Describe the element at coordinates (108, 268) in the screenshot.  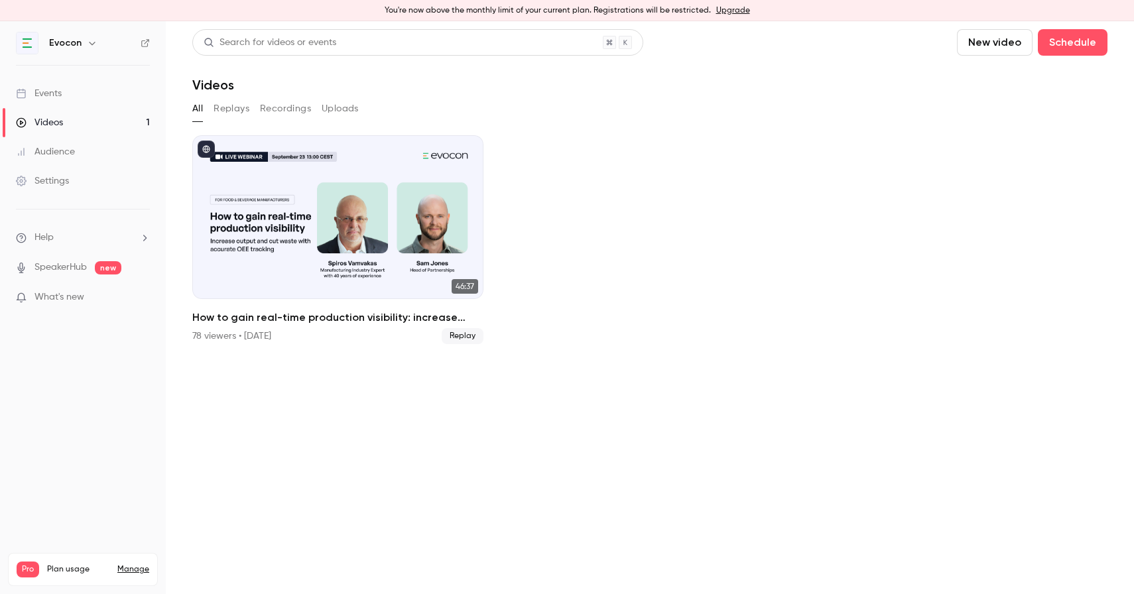
I see `span: new` at that location.